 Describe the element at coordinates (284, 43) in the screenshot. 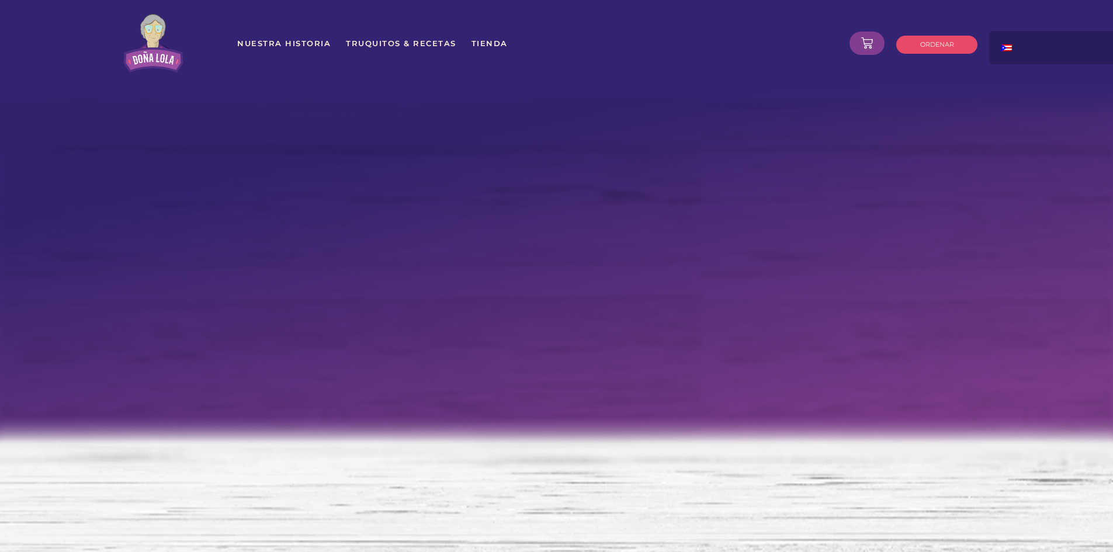

I see `a: Nuestra Historia` at that location.